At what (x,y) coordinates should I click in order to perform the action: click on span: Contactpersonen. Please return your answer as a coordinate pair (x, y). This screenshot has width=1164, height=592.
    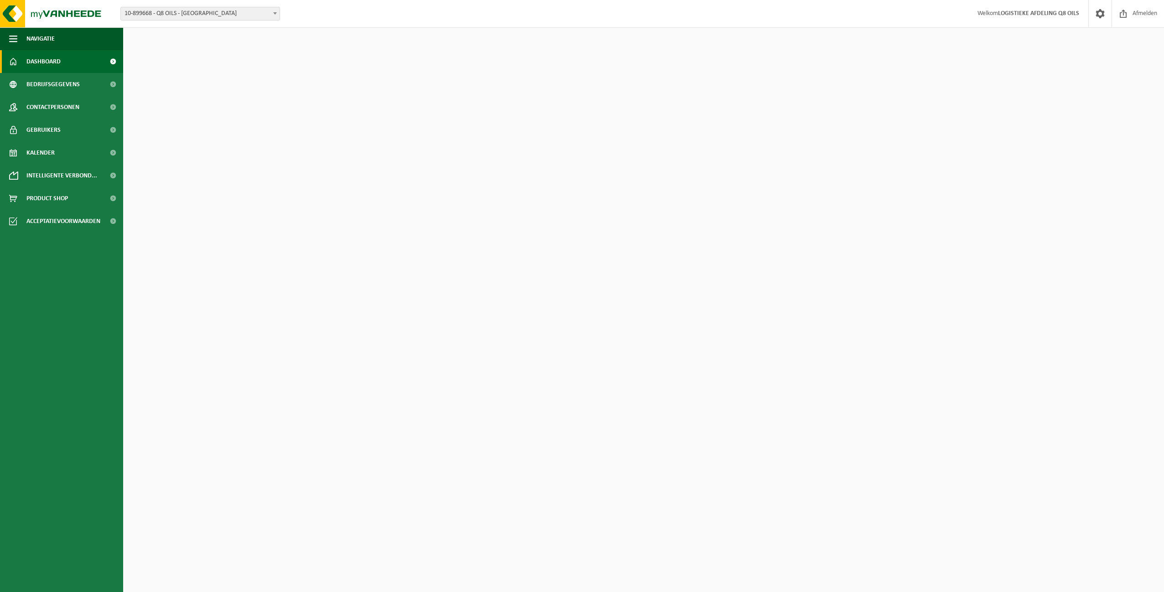
    Looking at the image, I should click on (53, 107).